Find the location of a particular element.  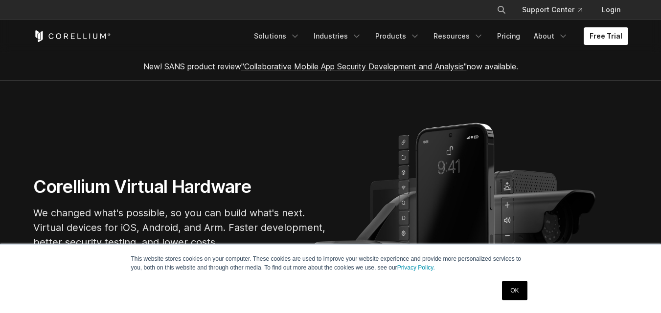

span: New! SANS product review now available. is located at coordinates (331, 67).